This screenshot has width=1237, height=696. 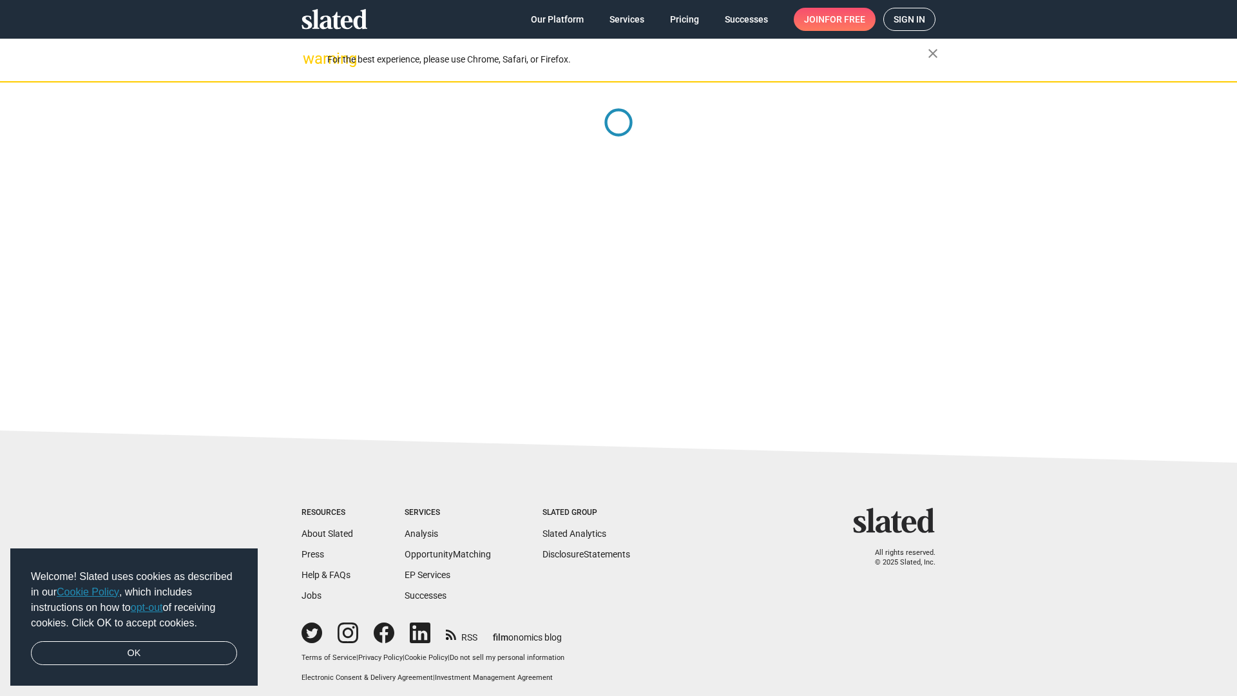 What do you see at coordinates (909, 19) in the screenshot?
I see `span: Sign in` at bounding box center [909, 19].